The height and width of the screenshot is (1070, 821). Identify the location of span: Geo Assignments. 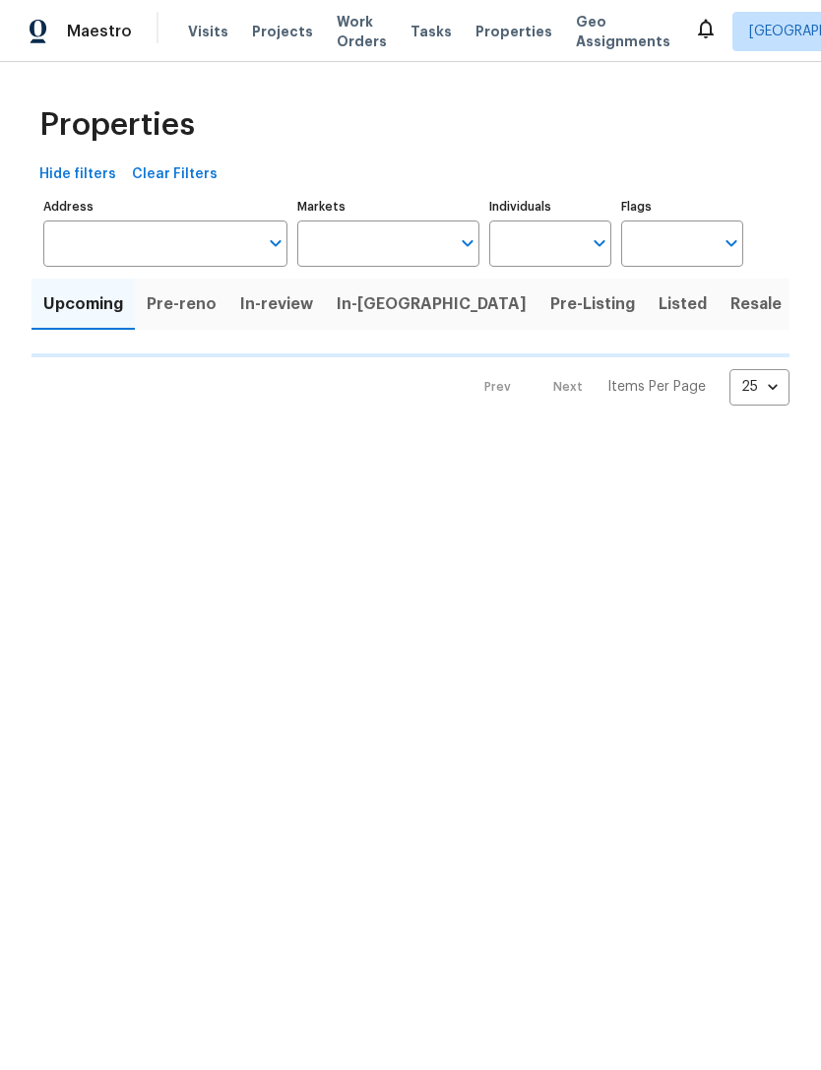
(623, 32).